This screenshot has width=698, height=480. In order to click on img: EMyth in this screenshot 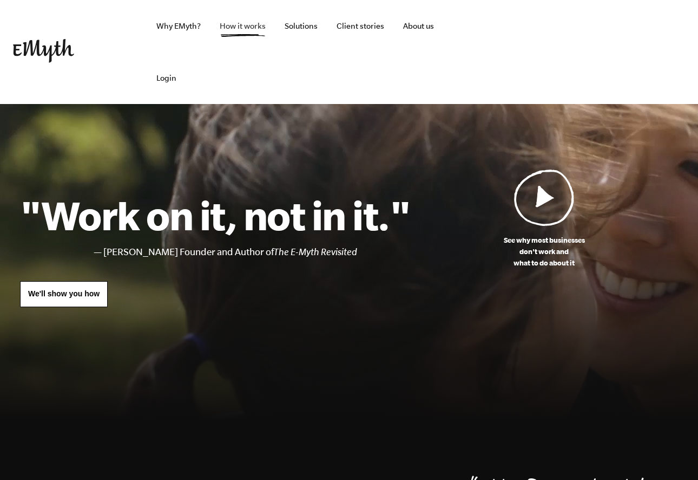, I will do `click(43, 51)`.